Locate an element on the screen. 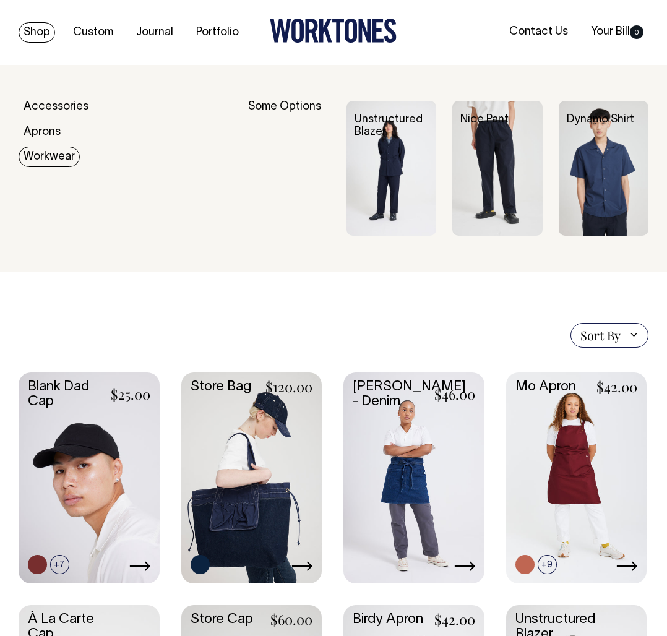 The width and height of the screenshot is (667, 636). a: Workwear is located at coordinates (49, 157).